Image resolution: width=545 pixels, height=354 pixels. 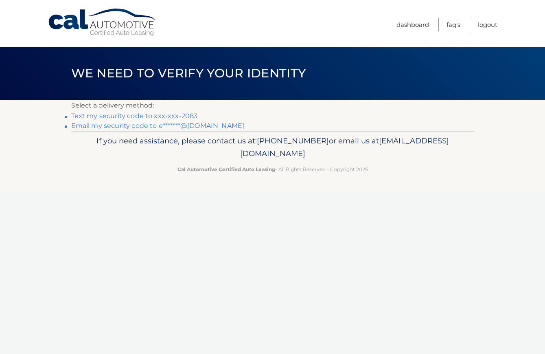 I want to click on a: Dashboard, so click(x=413, y=24).